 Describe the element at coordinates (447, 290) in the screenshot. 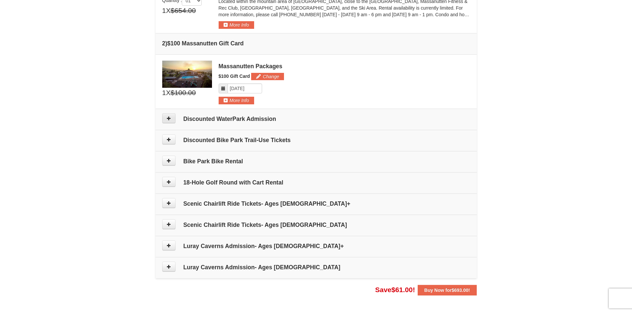

I see `strong: Buy Now for !` at that location.